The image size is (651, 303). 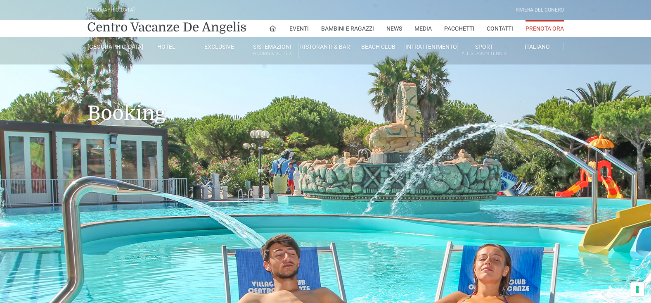 I want to click on a: News, so click(x=394, y=28).